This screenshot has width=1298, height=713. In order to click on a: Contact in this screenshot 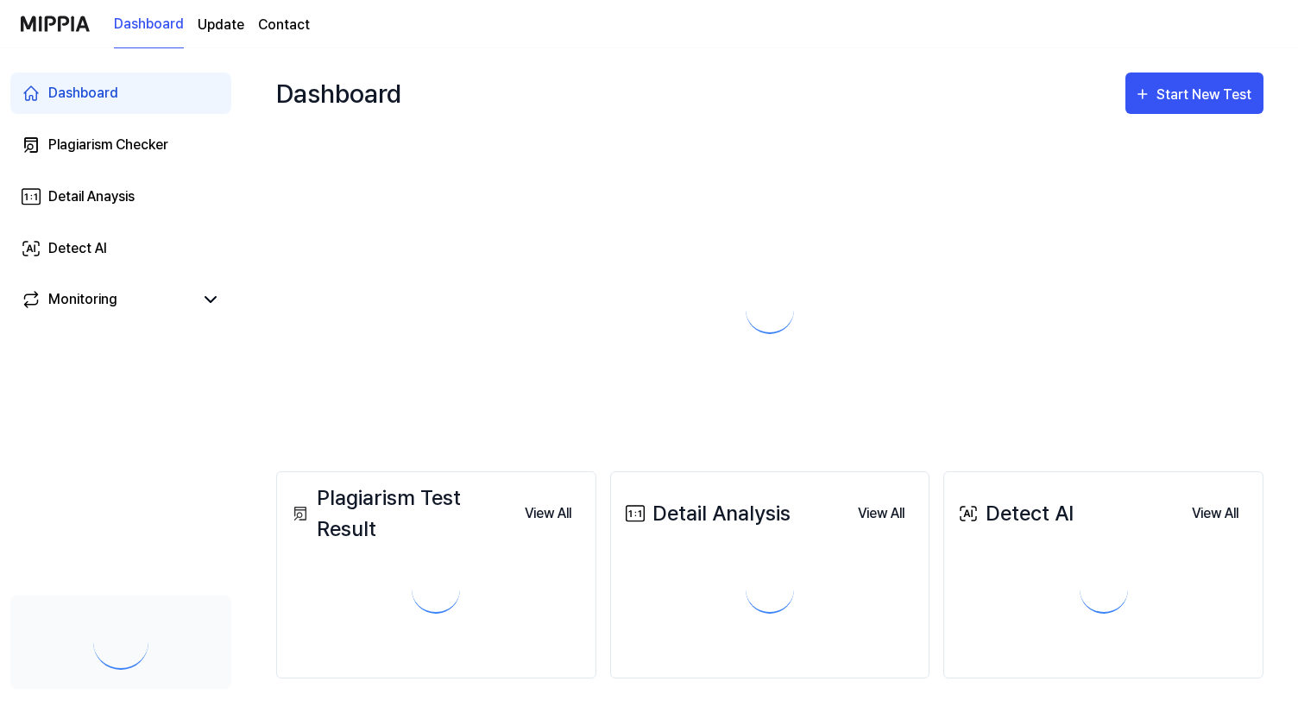, I will do `click(284, 25)`.